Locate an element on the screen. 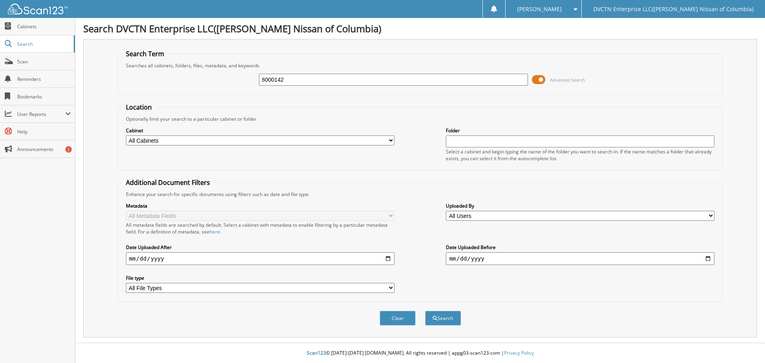 The image size is (765, 363). span: Scan is located at coordinates (44, 61).